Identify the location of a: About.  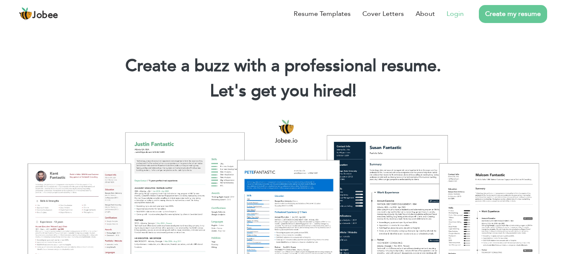
(425, 14).